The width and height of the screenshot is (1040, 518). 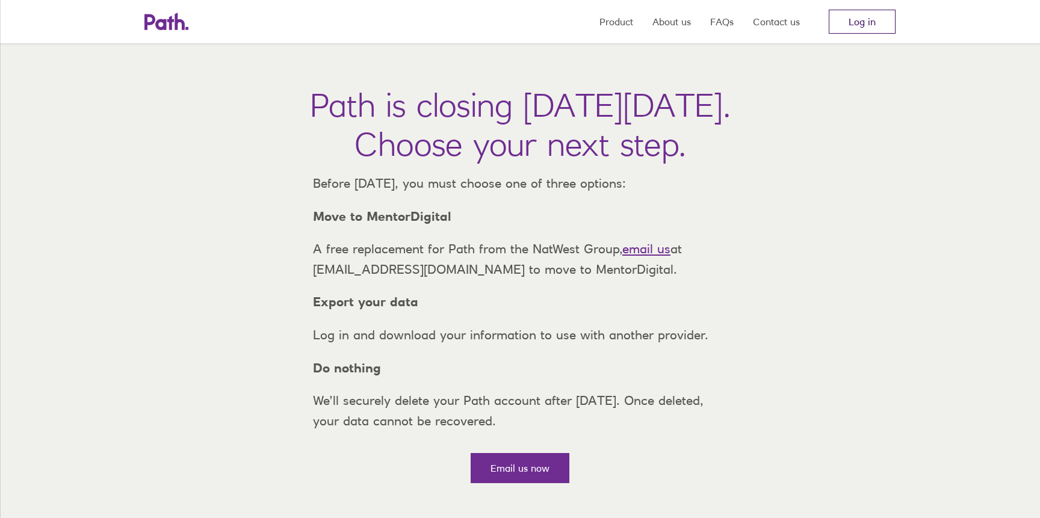 I want to click on a: Log in, so click(x=862, y=22).